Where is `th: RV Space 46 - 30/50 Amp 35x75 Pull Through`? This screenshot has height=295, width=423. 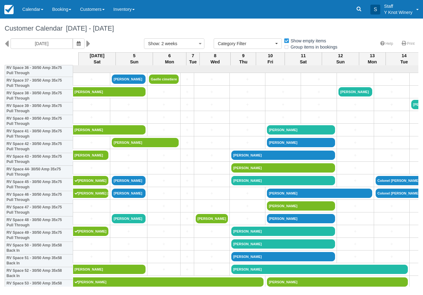 th: RV Space 46 - 30/50 Amp 35x75 Pull Through is located at coordinates (39, 197).